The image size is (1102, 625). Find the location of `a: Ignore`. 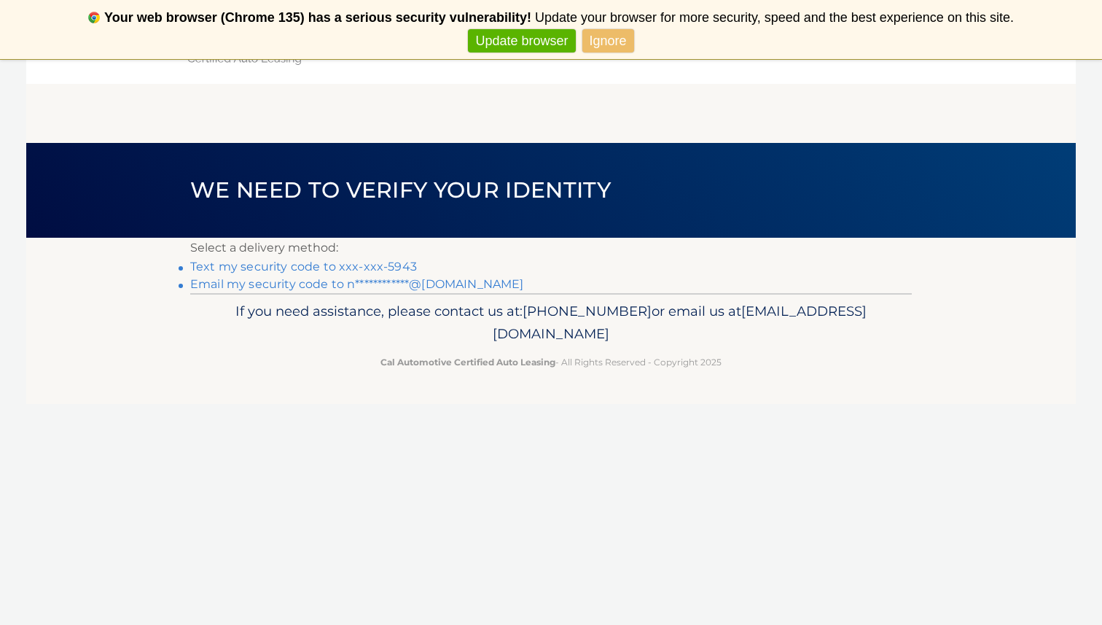

a: Ignore is located at coordinates (608, 41).